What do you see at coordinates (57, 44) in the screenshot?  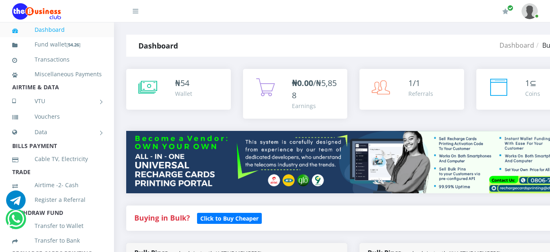 I see `a: Fund wallet[54.26]` at bounding box center [57, 44].